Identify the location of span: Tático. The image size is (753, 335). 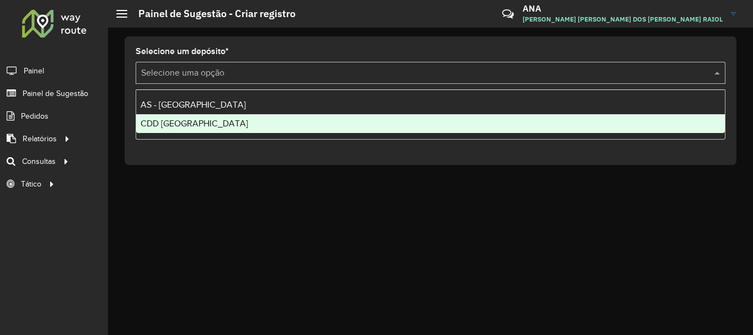
(31, 184).